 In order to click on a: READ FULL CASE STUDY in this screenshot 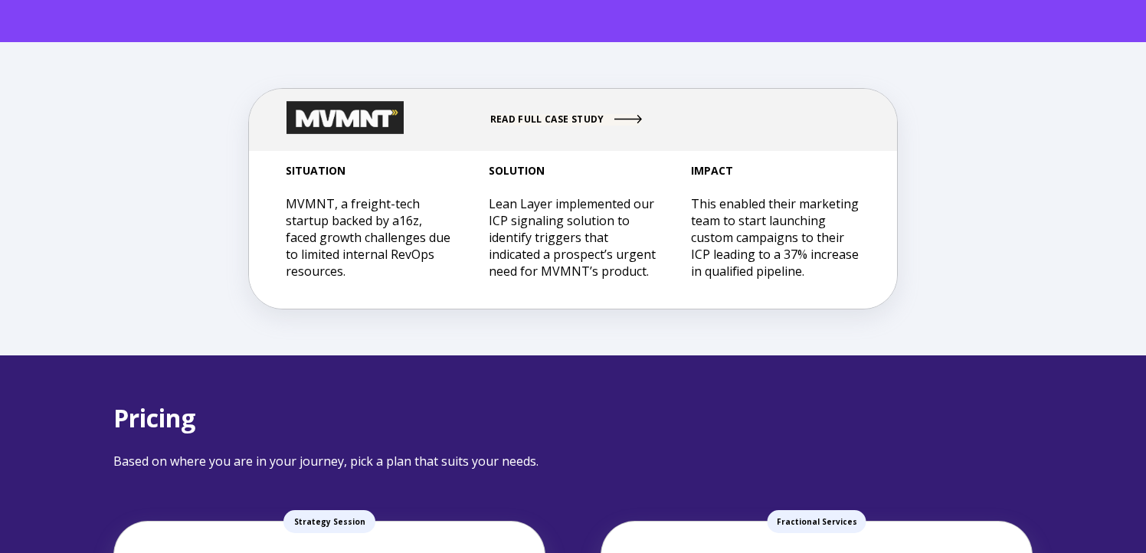, I will do `click(566, 119)`.